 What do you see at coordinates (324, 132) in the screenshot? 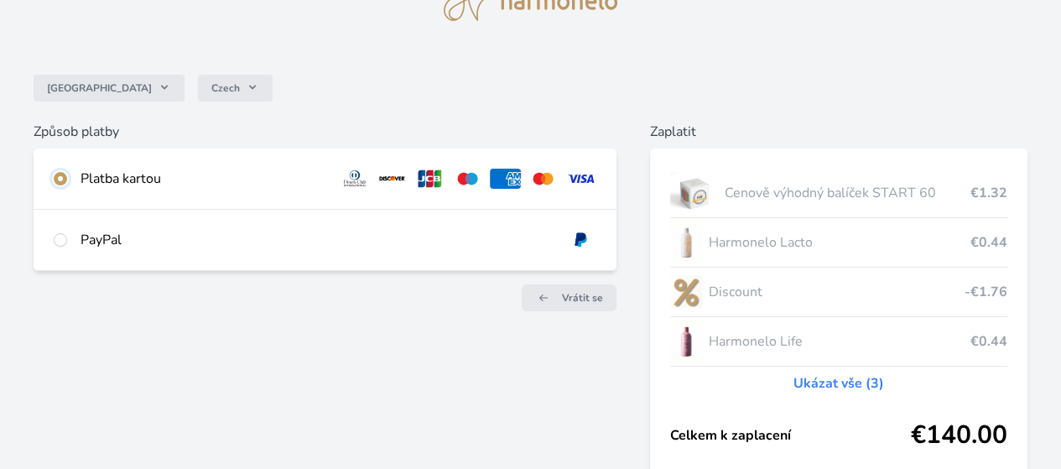
I see `h6: Způsob platby` at bounding box center [324, 132].